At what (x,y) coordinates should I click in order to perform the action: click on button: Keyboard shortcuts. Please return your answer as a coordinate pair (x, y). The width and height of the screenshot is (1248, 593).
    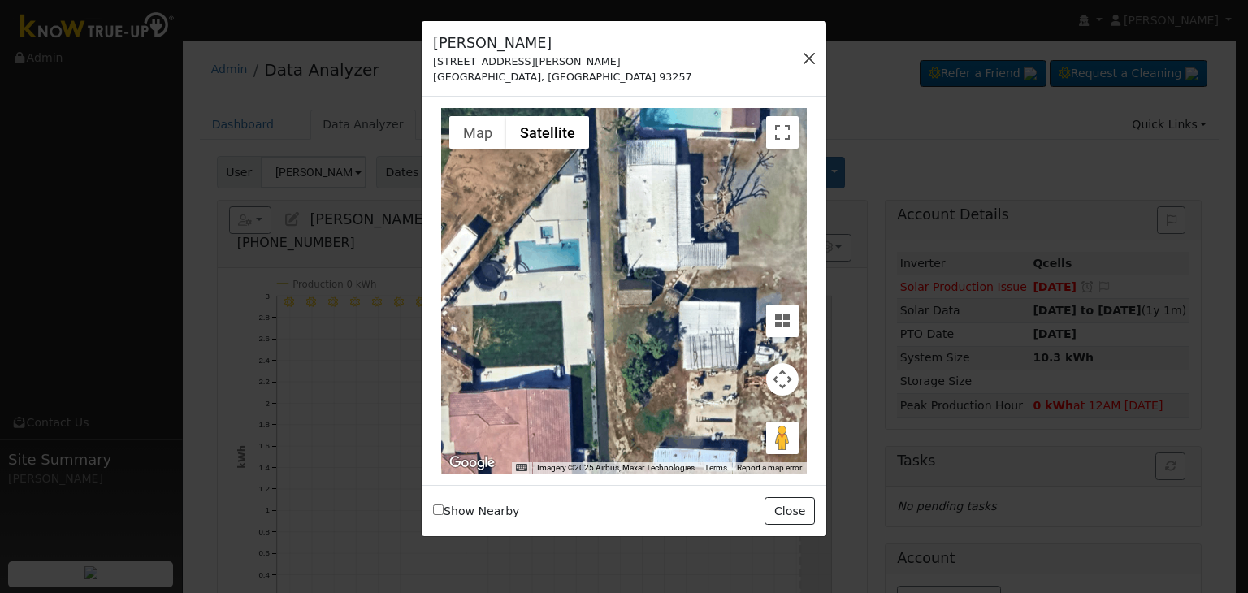
    Looking at the image, I should click on (521, 468).